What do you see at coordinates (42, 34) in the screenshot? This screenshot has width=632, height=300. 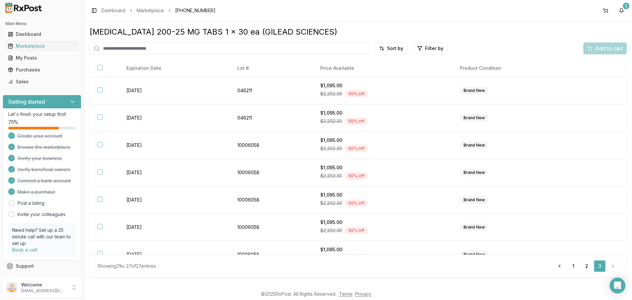 I see `div: Dashboard` at bounding box center [42, 34].